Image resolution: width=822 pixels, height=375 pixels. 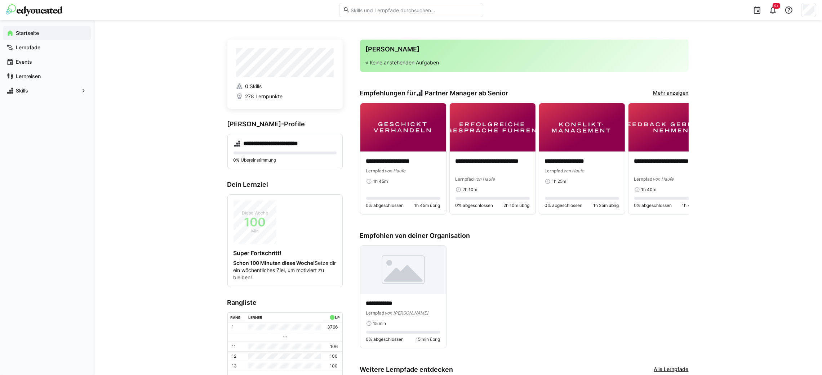 I want to click on span: 1h 40m übrig, so click(x=695, y=206).